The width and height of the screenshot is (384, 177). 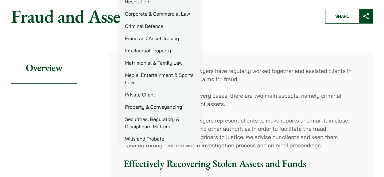 I want to click on a: Fraud and Asset Tracing, so click(x=160, y=38).